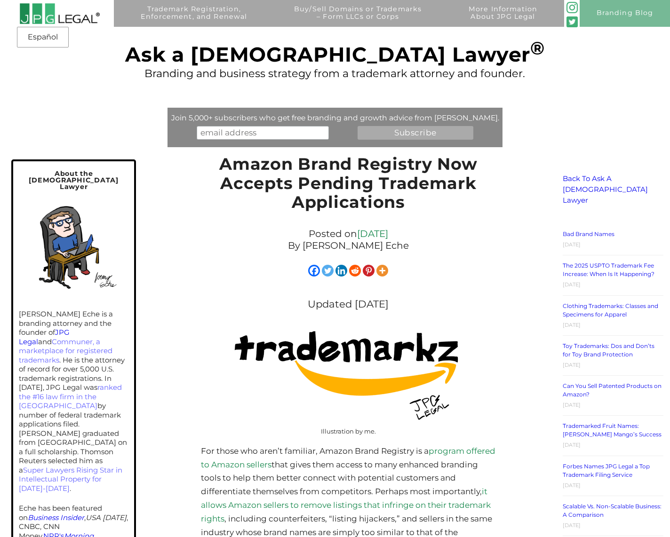 The width and height of the screenshot is (670, 537). I want to click on img: 2016-logo-black-letters-3-r.png, so click(59, 14).